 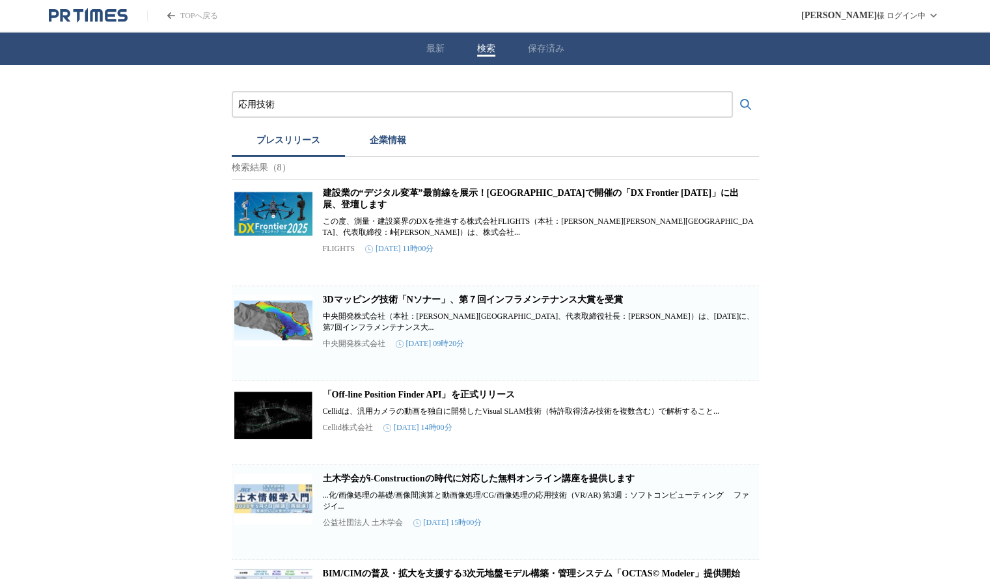 I want to click on button: 検索する, so click(x=746, y=105).